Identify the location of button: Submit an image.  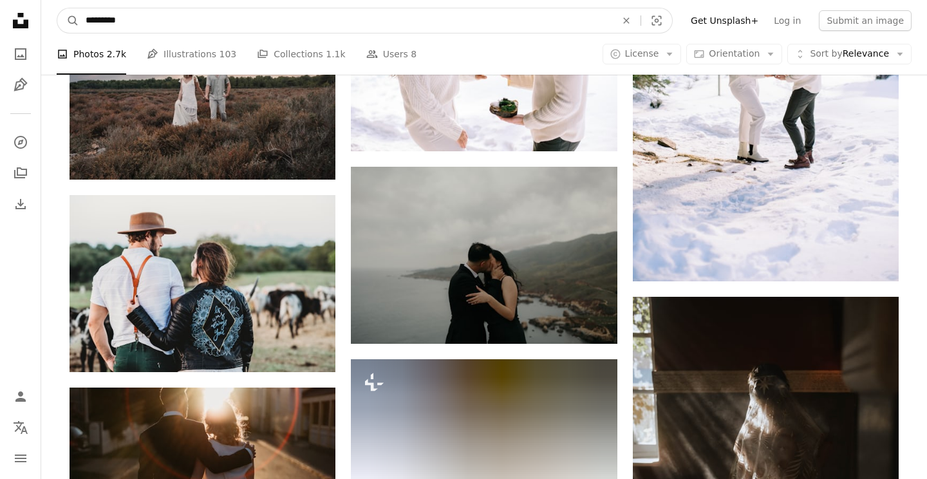
(866, 21).